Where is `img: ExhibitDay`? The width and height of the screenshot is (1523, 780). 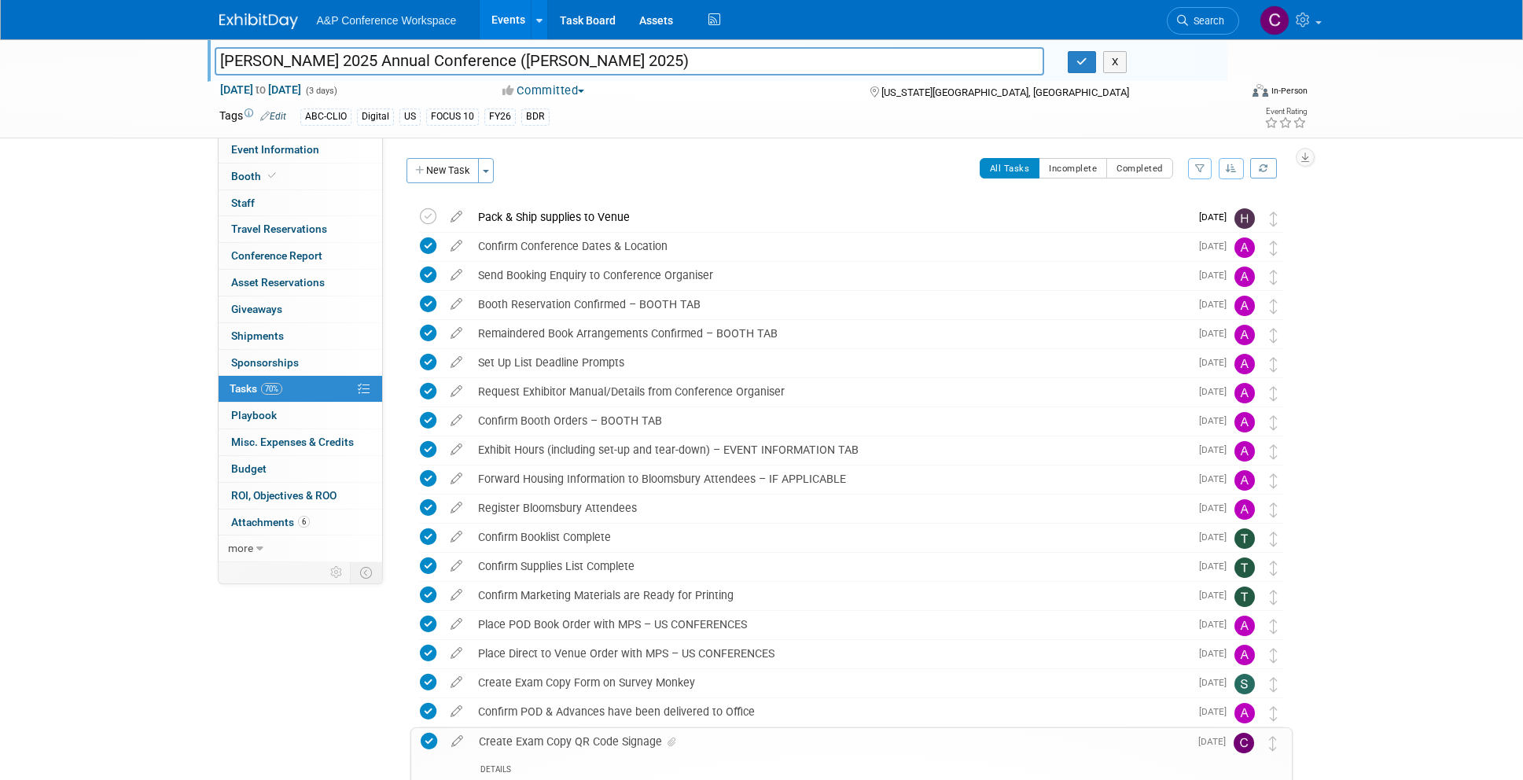 img: ExhibitDay is located at coordinates (259, 21).